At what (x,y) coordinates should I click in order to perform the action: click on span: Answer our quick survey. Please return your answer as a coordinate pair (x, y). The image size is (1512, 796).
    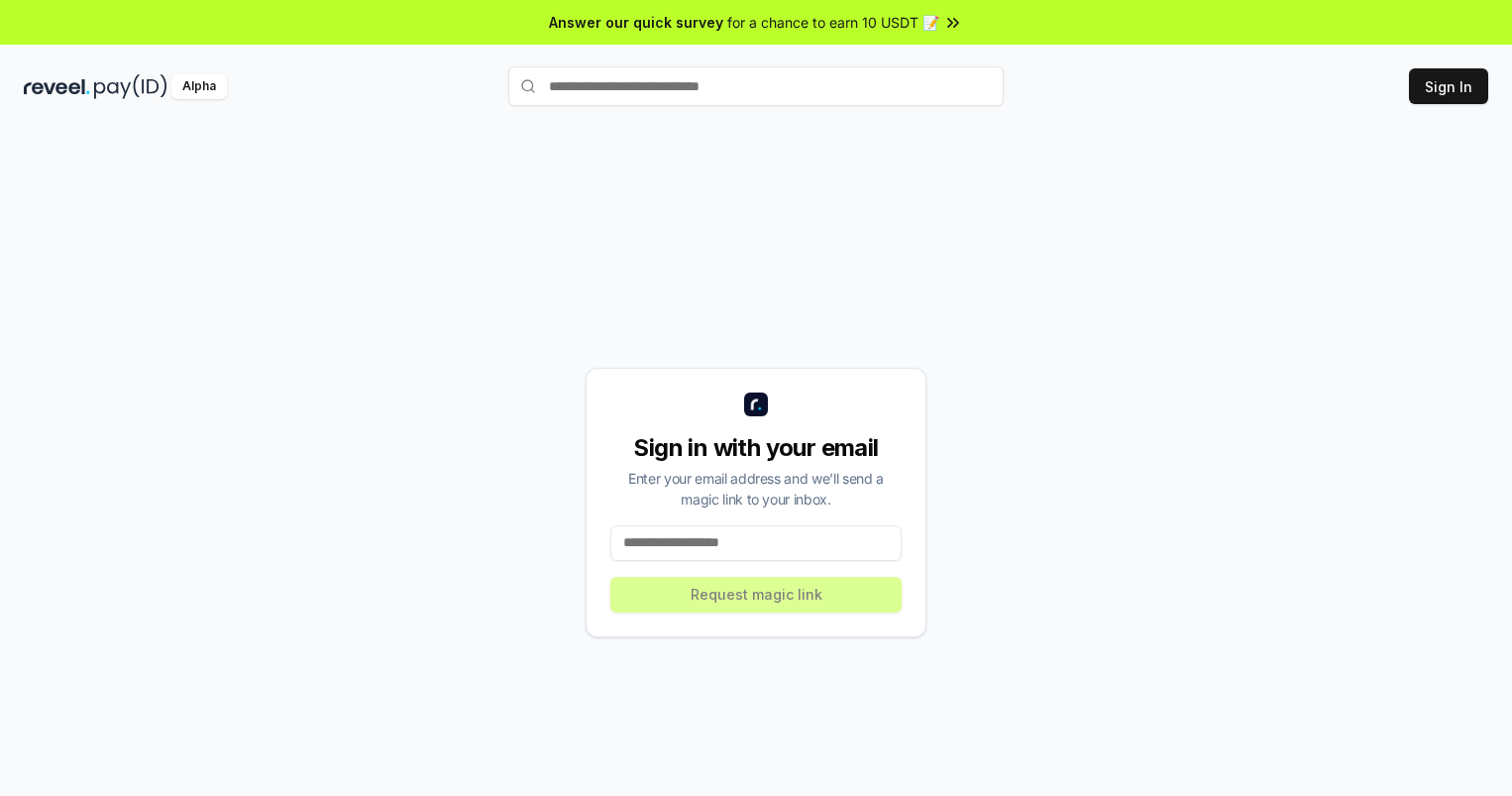
    Looking at the image, I should click on (635, 22).